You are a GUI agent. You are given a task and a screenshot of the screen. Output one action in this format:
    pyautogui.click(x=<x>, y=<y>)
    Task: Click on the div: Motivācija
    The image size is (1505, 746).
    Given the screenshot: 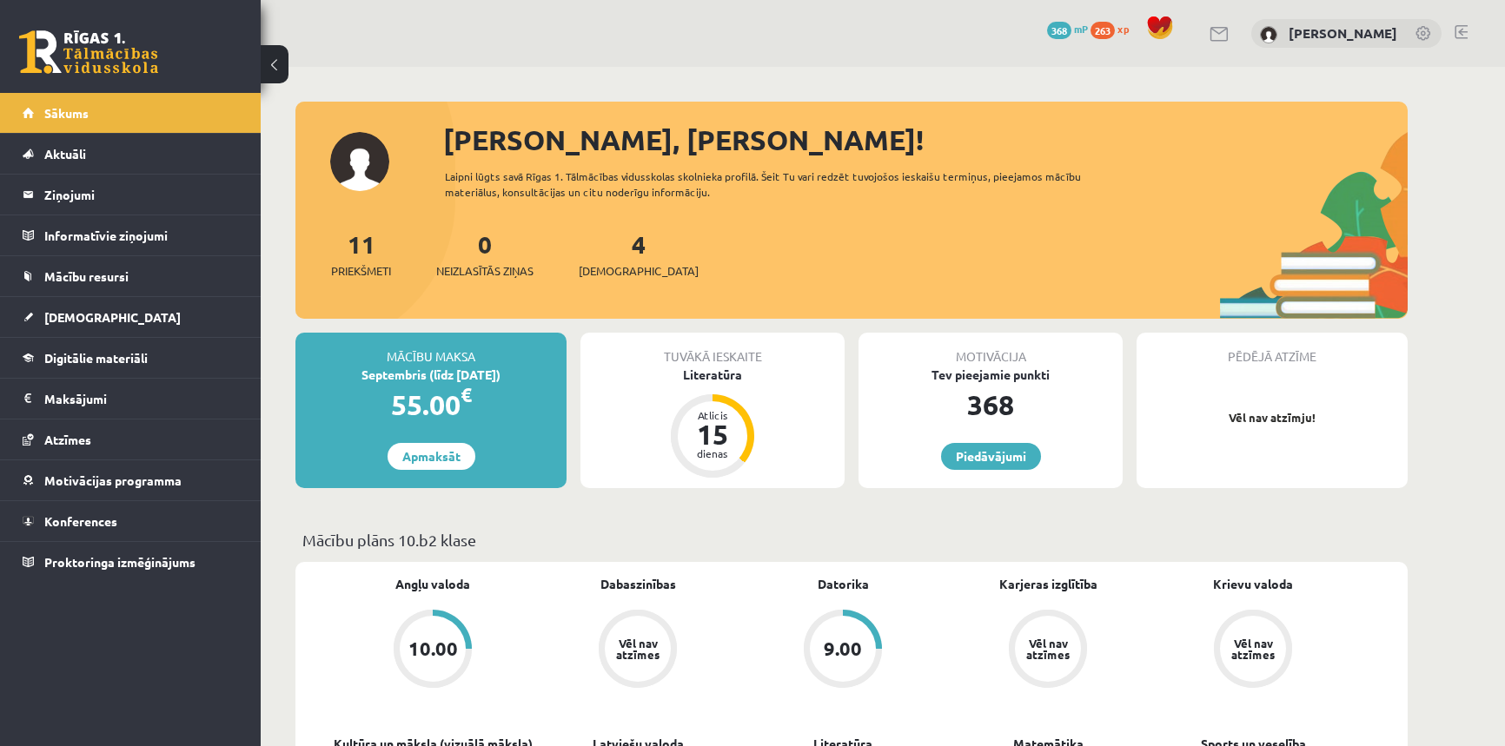 What is the action you would take?
    pyautogui.click(x=990, y=349)
    